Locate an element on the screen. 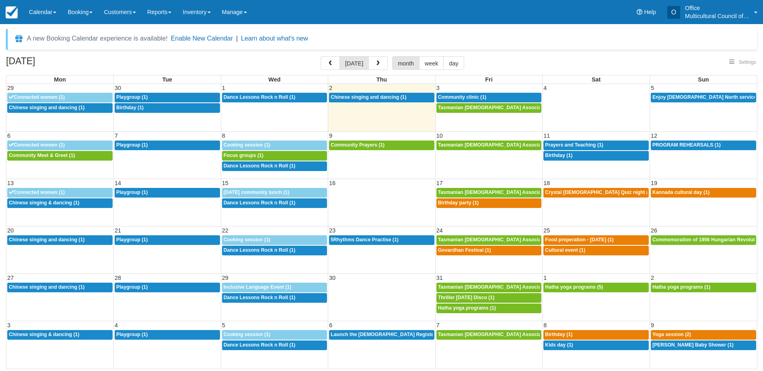  span: Focus groups (1) is located at coordinates (243, 156).